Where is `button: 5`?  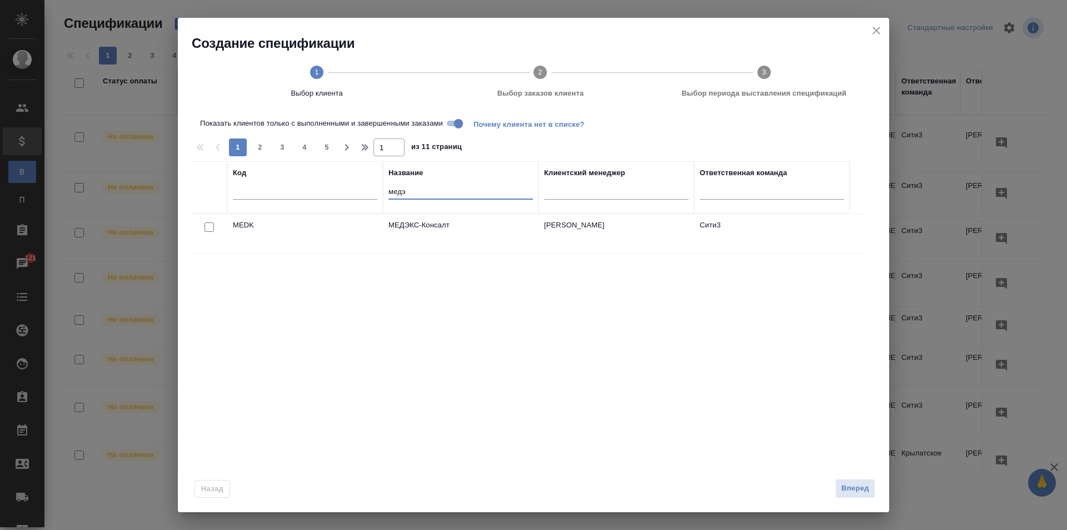
button: 5 is located at coordinates (327, 147).